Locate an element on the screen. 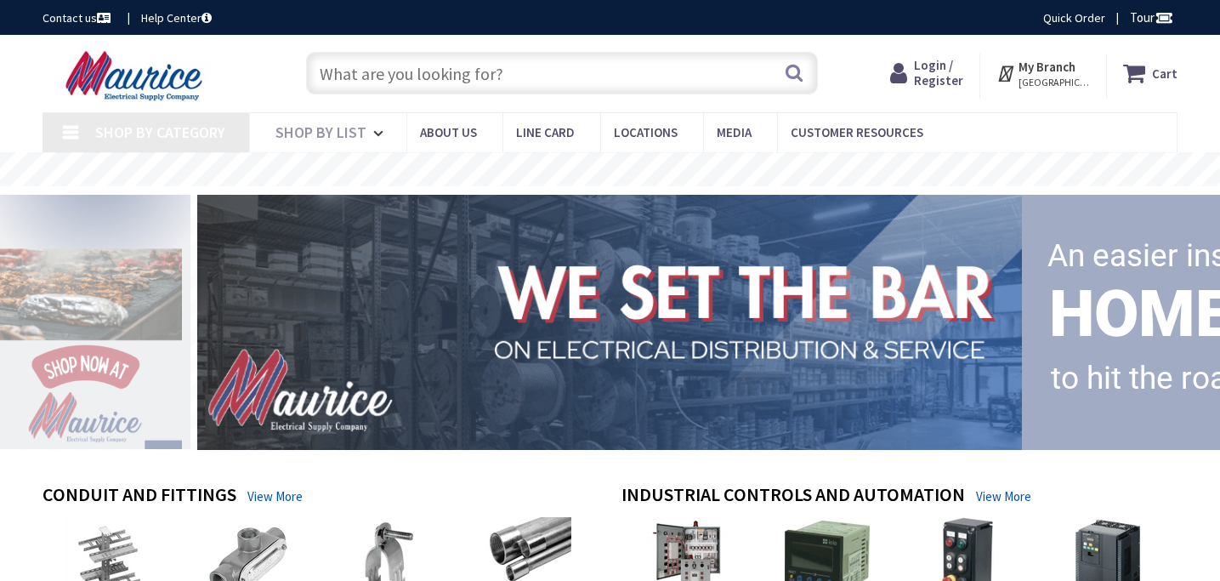 This screenshot has height=581, width=1220. span: Media is located at coordinates (734, 132).